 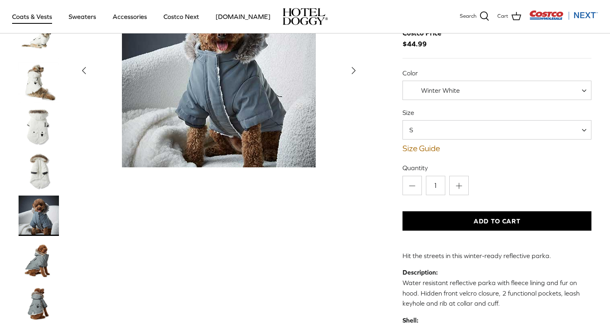 I want to click on p: Water resistant reflective parka with fleece lining and fur on hood. Hidden front velcro closure,..., so click(x=497, y=288).